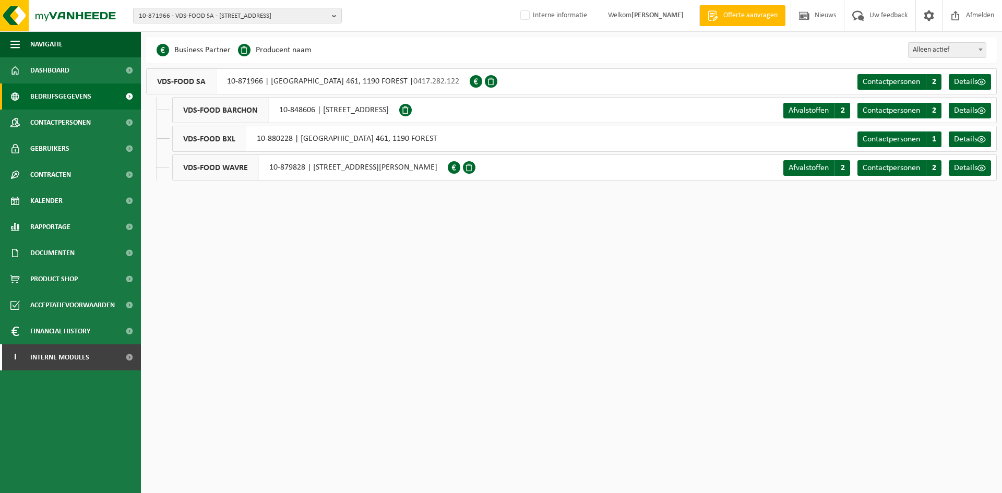 The width and height of the screenshot is (1002, 493). I want to click on span: VDS-FOOD SA, so click(182, 81).